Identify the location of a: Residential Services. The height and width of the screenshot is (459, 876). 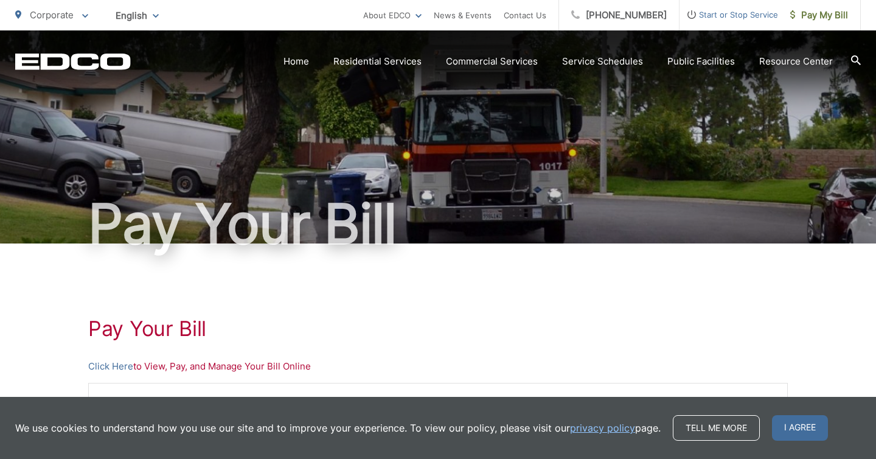
(377, 61).